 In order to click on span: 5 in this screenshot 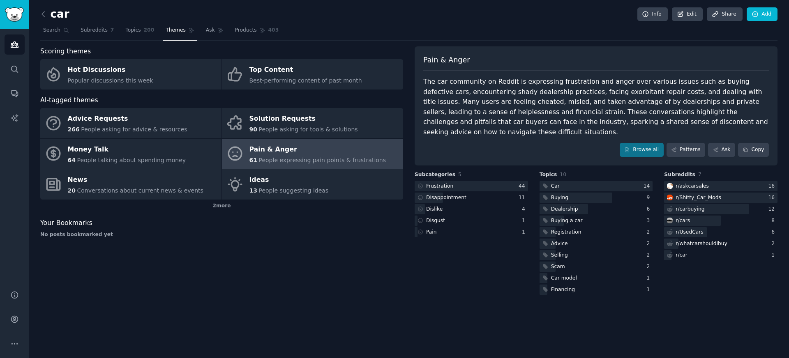, I will do `click(460, 175)`.